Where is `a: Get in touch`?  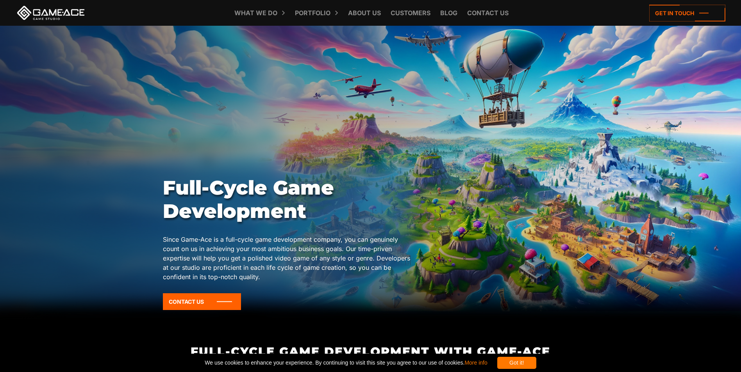
a: Get in touch is located at coordinates (687, 13).